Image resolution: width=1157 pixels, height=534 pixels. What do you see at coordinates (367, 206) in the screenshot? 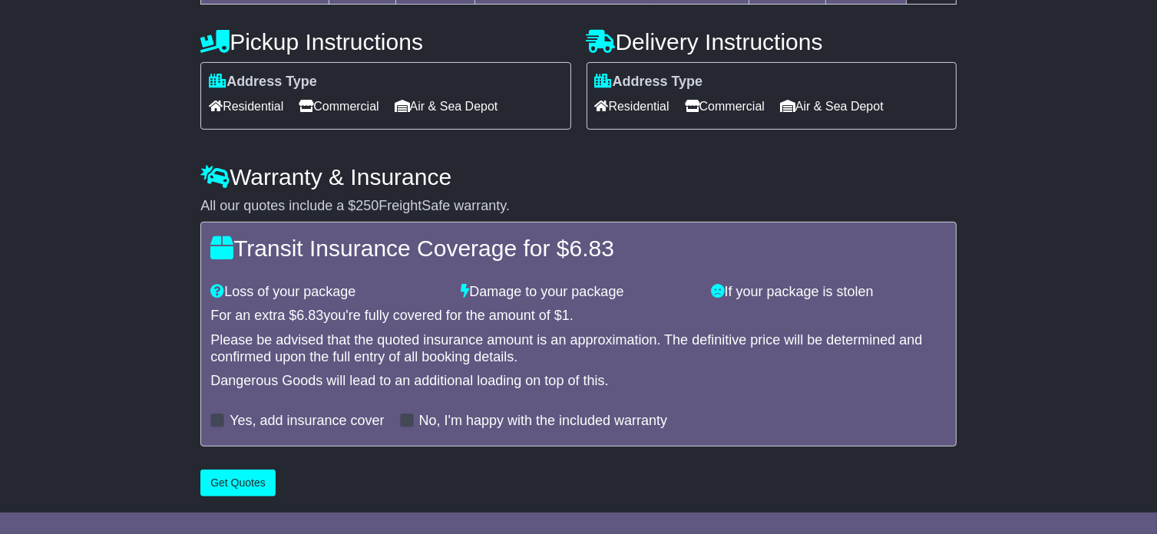
I see `span: 250` at bounding box center [367, 206].